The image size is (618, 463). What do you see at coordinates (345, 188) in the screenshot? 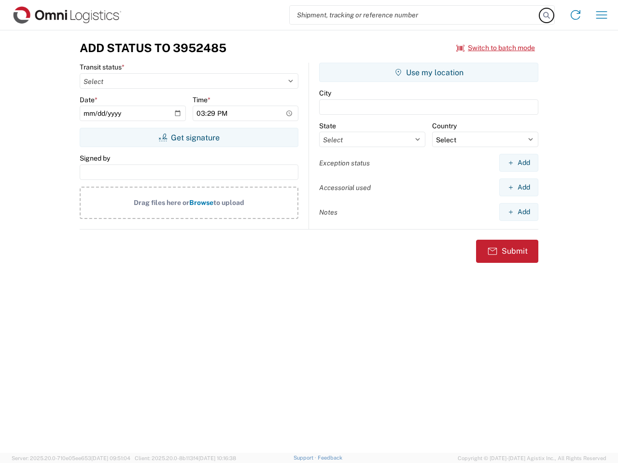
I see `label: Accessorial used` at bounding box center [345, 188].